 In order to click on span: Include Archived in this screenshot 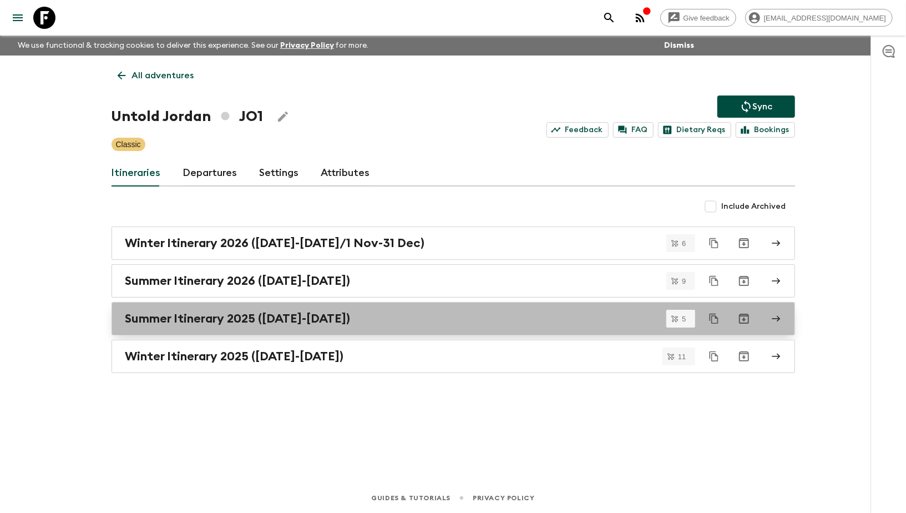, I will do `click(754, 206)`.